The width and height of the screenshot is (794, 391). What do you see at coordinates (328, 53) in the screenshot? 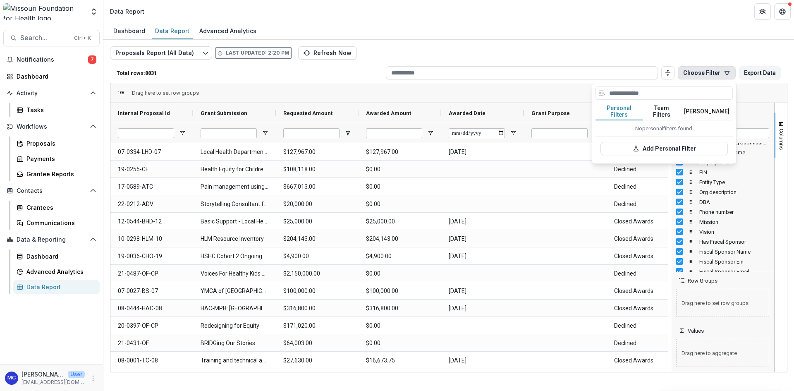
I see `button: Refresh Now` at bounding box center [328, 53].